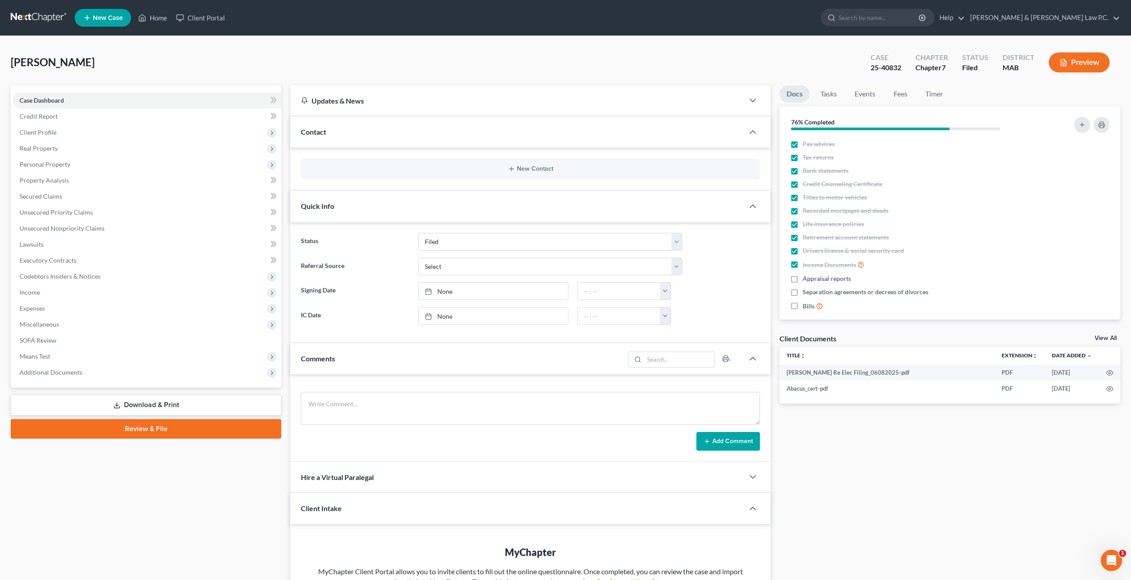 The height and width of the screenshot is (580, 1131). Describe the element at coordinates (813, 122) in the screenshot. I see `strong: 76% Completed` at that location.